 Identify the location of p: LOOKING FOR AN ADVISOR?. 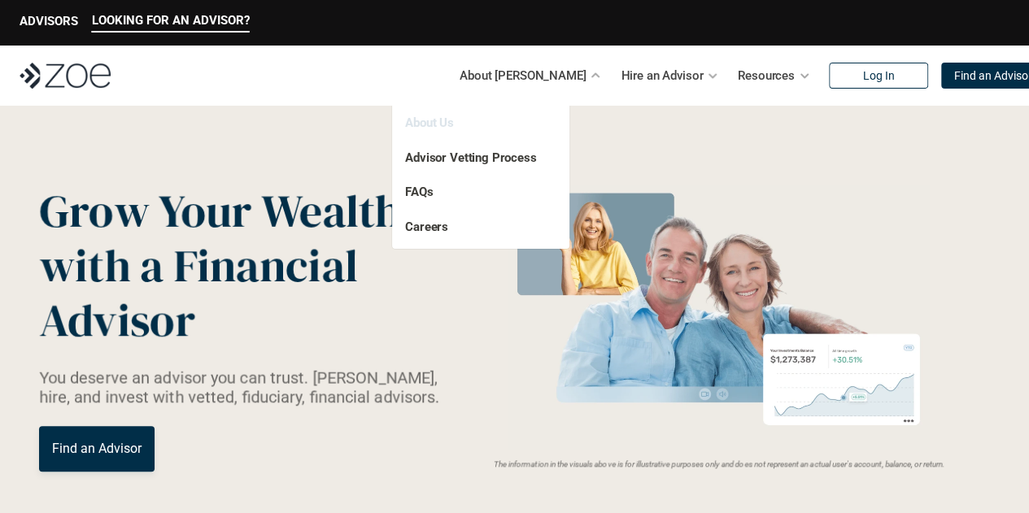
(171, 20).